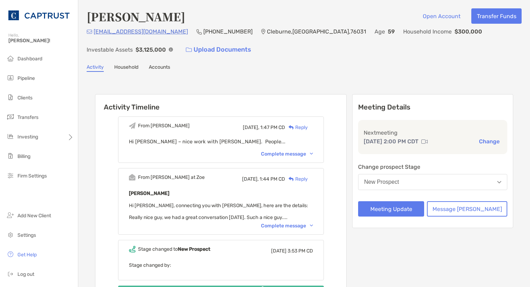  I want to click on a: Upload Documents, so click(218, 50).